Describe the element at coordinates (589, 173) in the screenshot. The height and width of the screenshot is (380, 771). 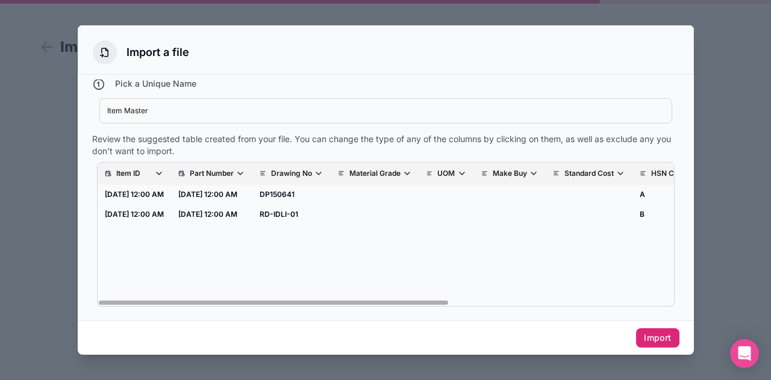
I see `p: Standard Cost` at that location.